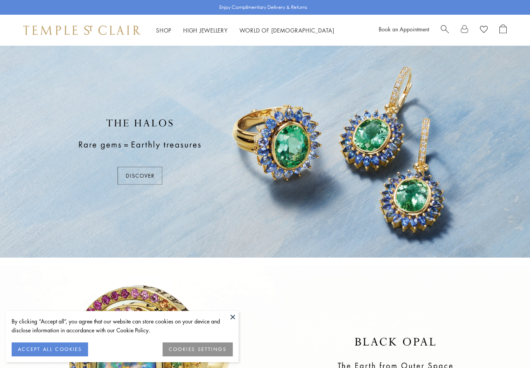 Image resolution: width=530 pixels, height=368 pixels. Describe the element at coordinates (484, 30) in the screenshot. I see `a: View Wishlist` at that location.